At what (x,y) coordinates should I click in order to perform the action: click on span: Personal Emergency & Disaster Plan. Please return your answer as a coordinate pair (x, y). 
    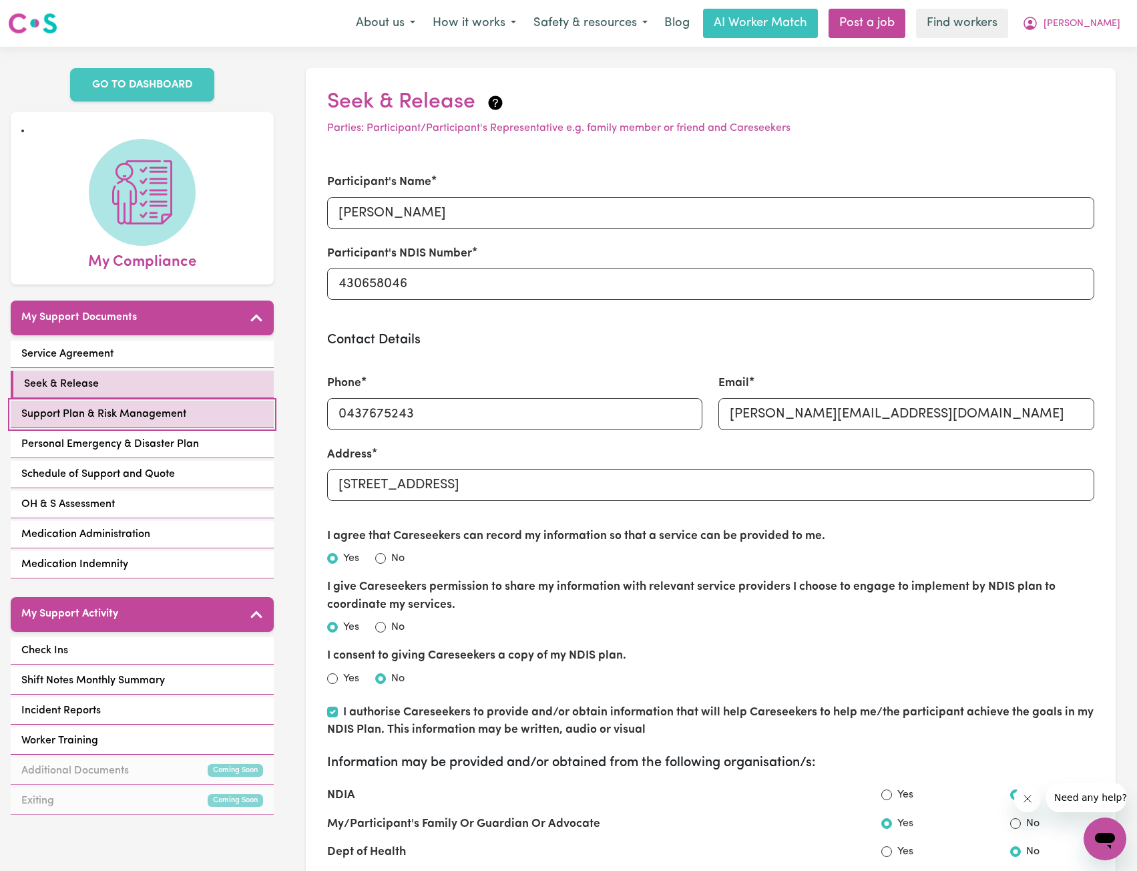
    Looking at the image, I should click on (110, 444).